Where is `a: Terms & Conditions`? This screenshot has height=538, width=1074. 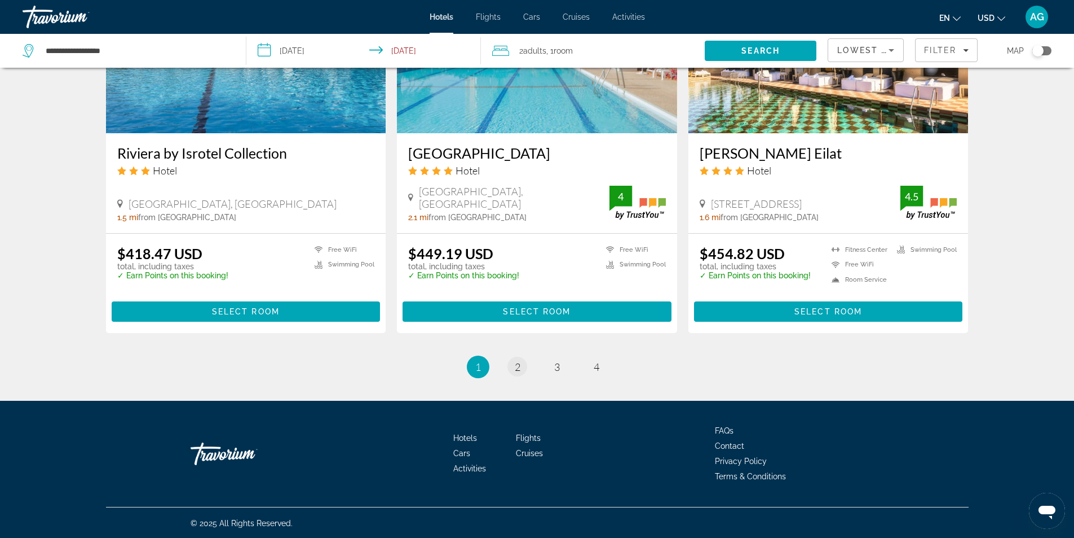 a: Terms & Conditions is located at coordinates (751, 476).